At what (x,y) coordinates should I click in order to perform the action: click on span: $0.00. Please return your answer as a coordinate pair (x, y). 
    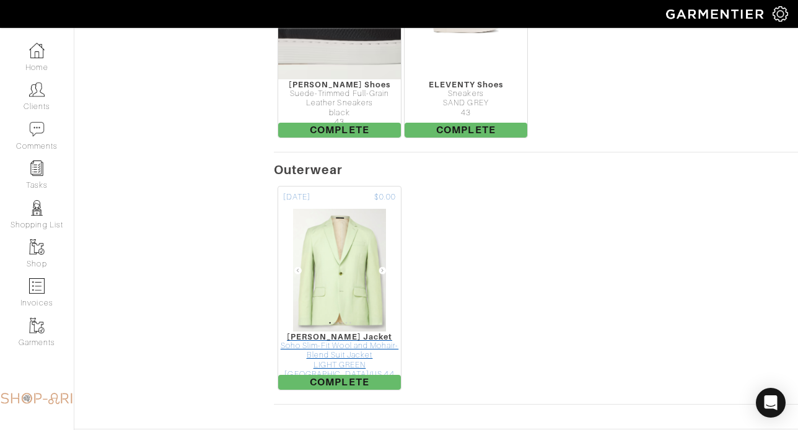
    Looking at the image, I should click on (385, 197).